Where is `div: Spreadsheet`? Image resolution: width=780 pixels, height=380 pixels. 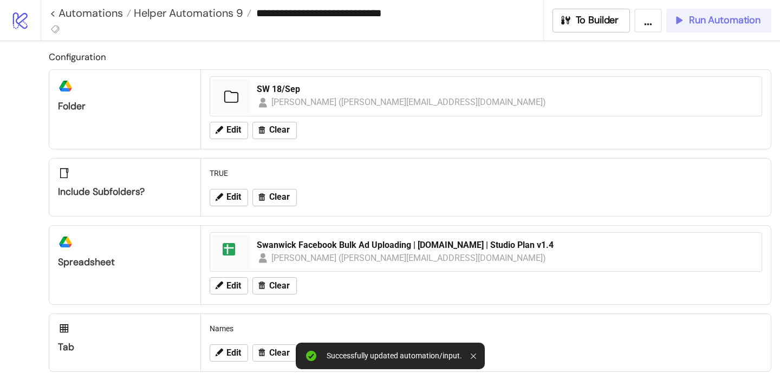 div: Spreadsheet is located at coordinates (125, 262).